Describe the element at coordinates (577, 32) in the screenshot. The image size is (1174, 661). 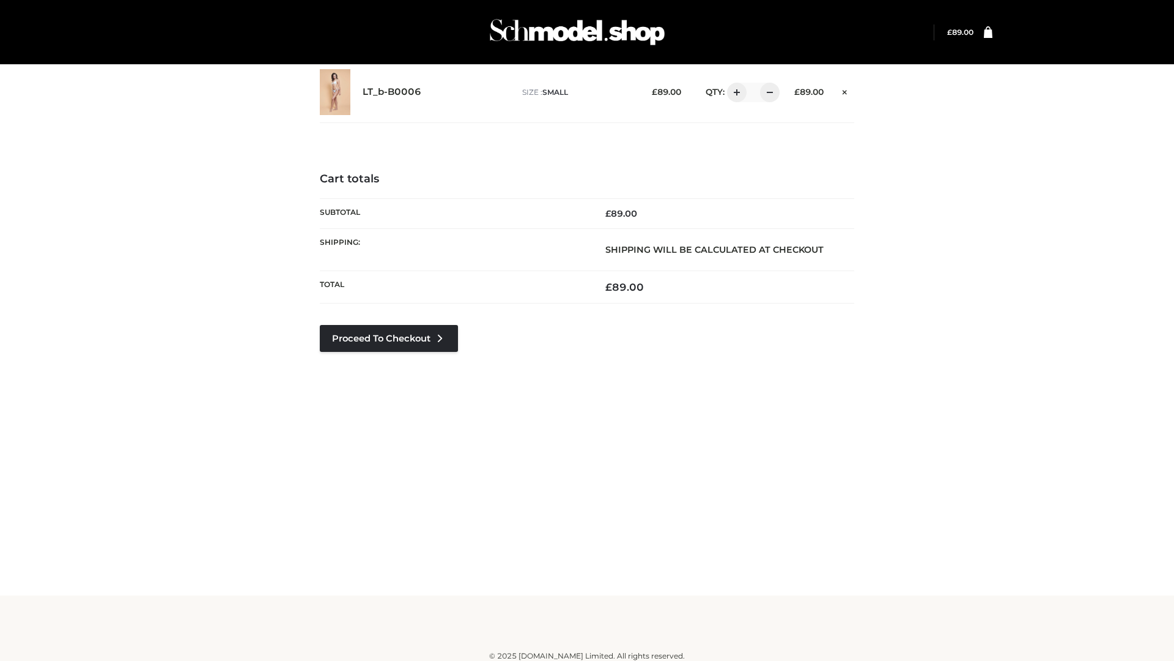
I see `img: Schmodel Admin 964` at that location.